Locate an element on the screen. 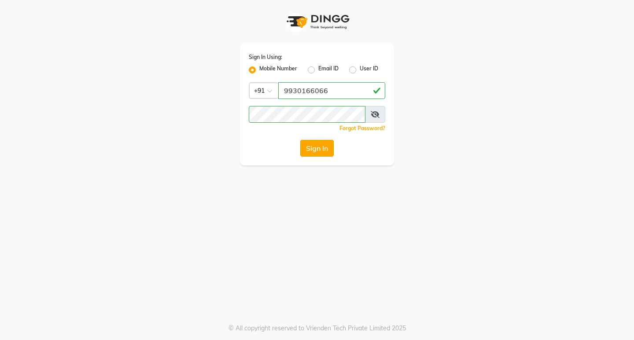  img: logo1.svg is located at coordinates (317, 22).